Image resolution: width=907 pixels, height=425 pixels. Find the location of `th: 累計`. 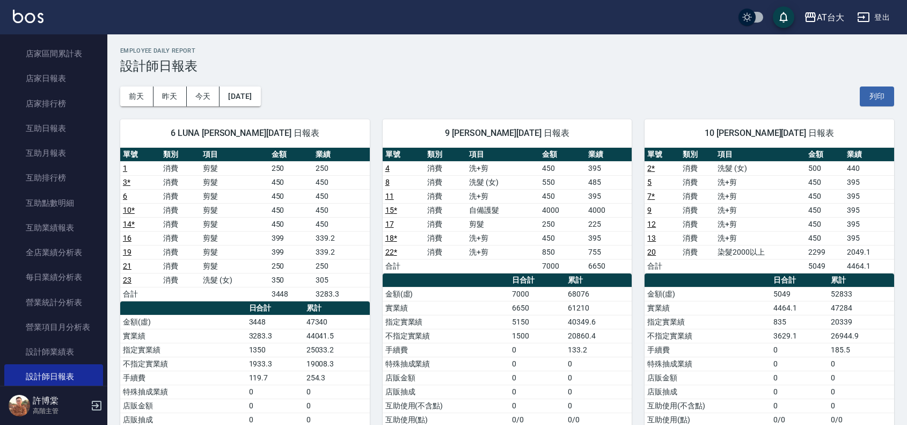

th: 累計 is located at coordinates (598, 280).